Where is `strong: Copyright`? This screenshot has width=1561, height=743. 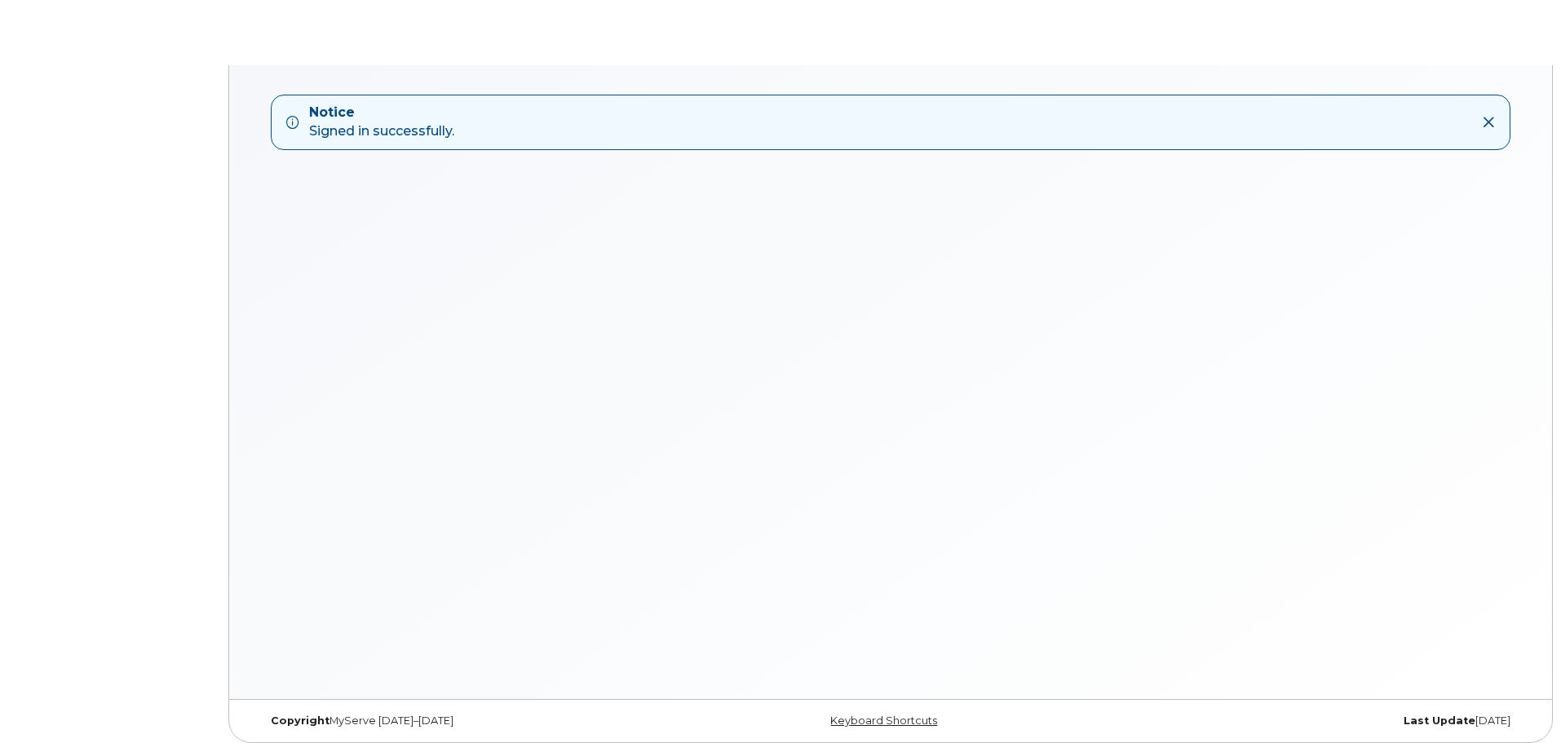 strong: Copyright is located at coordinates (300, 720).